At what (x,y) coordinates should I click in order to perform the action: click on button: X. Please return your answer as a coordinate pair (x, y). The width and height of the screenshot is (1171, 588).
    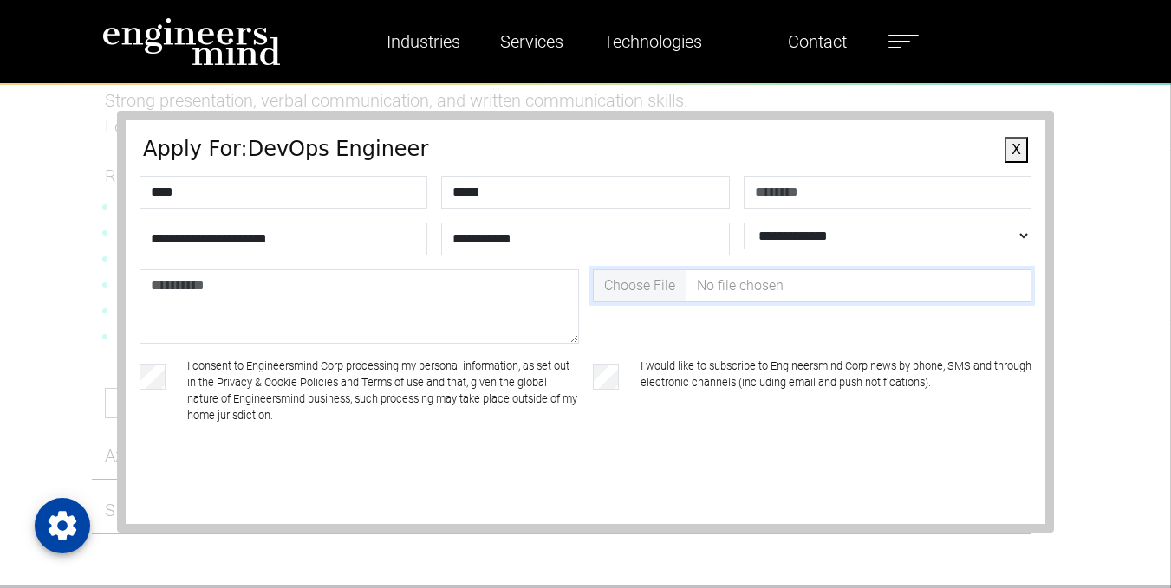
    Looking at the image, I should click on (1016, 150).